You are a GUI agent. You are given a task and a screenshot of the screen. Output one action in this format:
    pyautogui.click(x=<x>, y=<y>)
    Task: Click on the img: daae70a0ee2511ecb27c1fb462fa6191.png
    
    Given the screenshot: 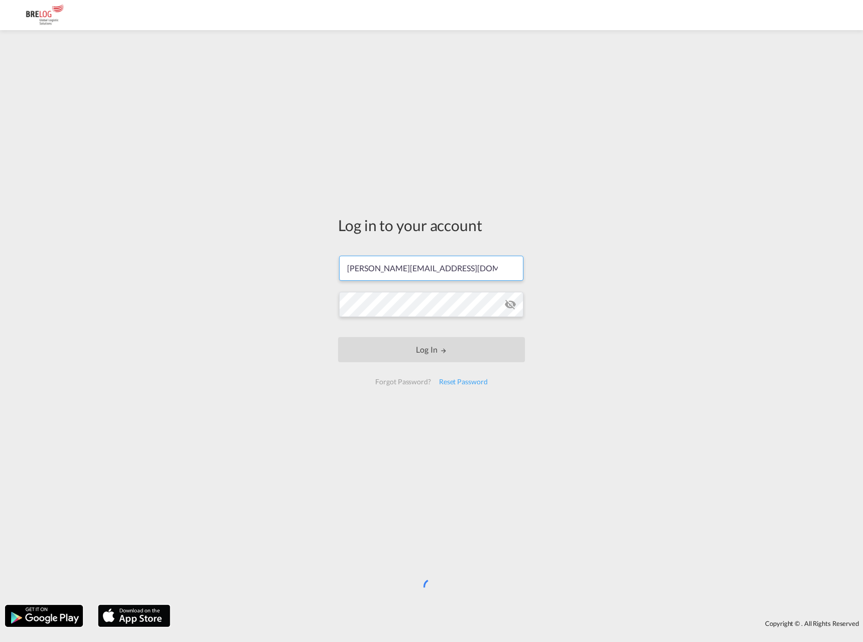 What is the action you would take?
    pyautogui.click(x=49, y=15)
    